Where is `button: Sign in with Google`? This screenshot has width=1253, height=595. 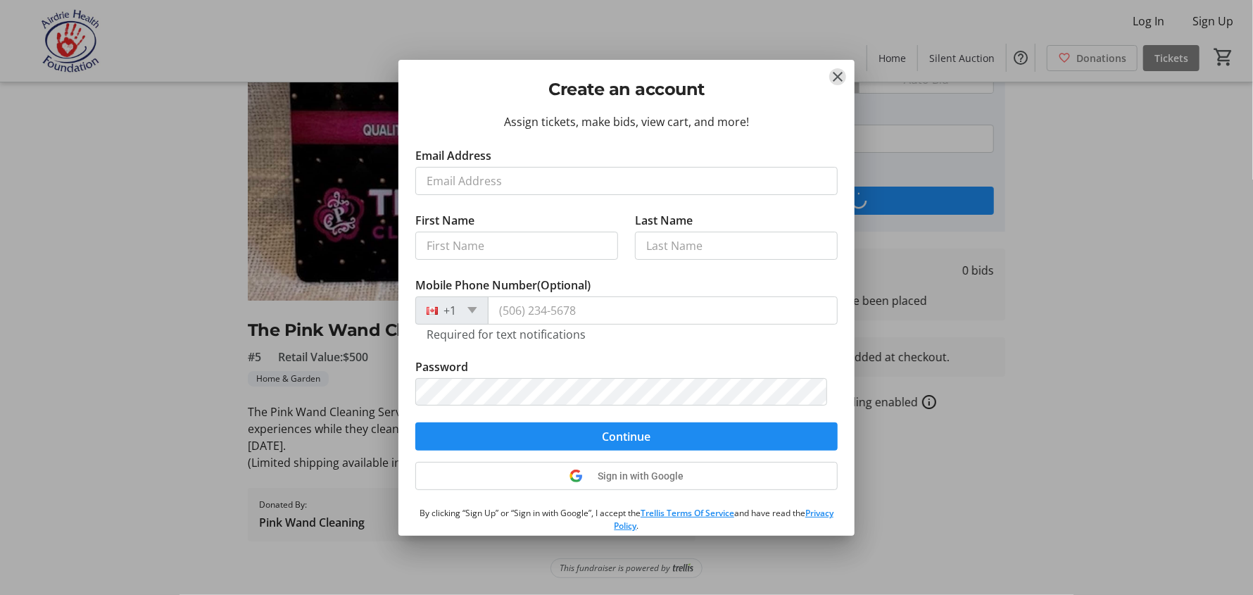 button: Sign in with Google is located at coordinates (626, 476).